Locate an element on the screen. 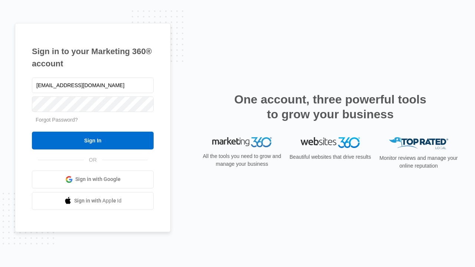 The width and height of the screenshot is (475, 267). p: All the tools you need to grow and manage your business is located at coordinates (242, 160).